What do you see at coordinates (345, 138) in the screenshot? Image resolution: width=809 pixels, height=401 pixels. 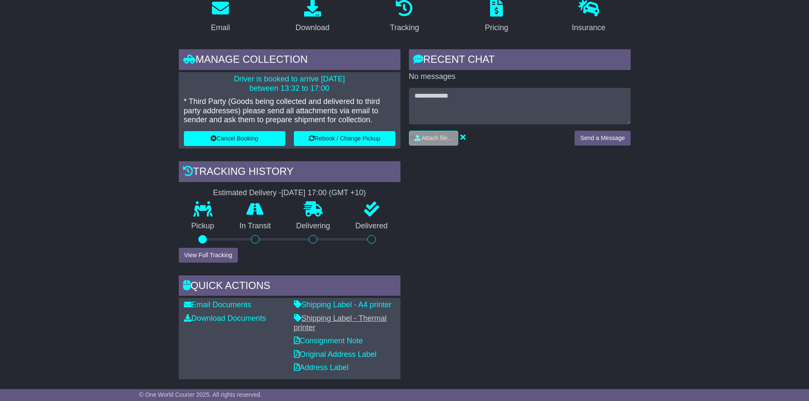 I see `button: Rebook / Change Pickup` at bounding box center [345, 138].